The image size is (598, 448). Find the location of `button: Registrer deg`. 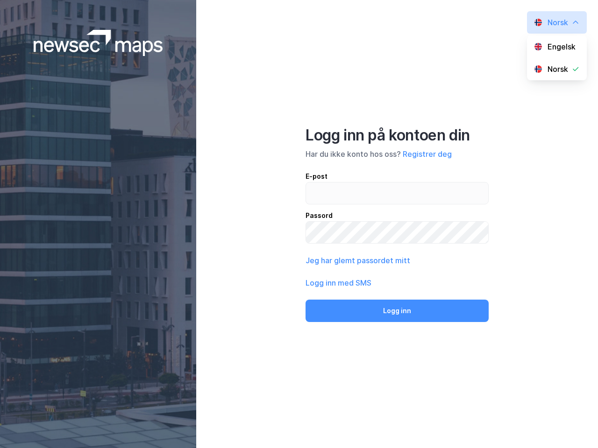

button: Registrer deg is located at coordinates (427, 154).